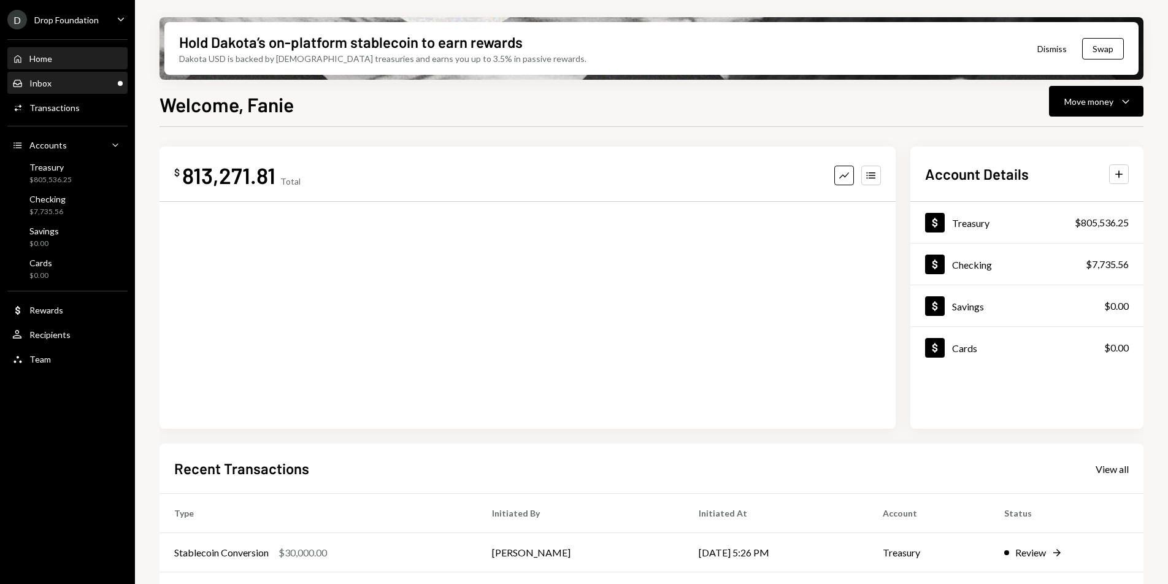 The width and height of the screenshot is (1168, 584). Describe the element at coordinates (66, 20) in the screenshot. I see `div: Drop Foundation` at that location.